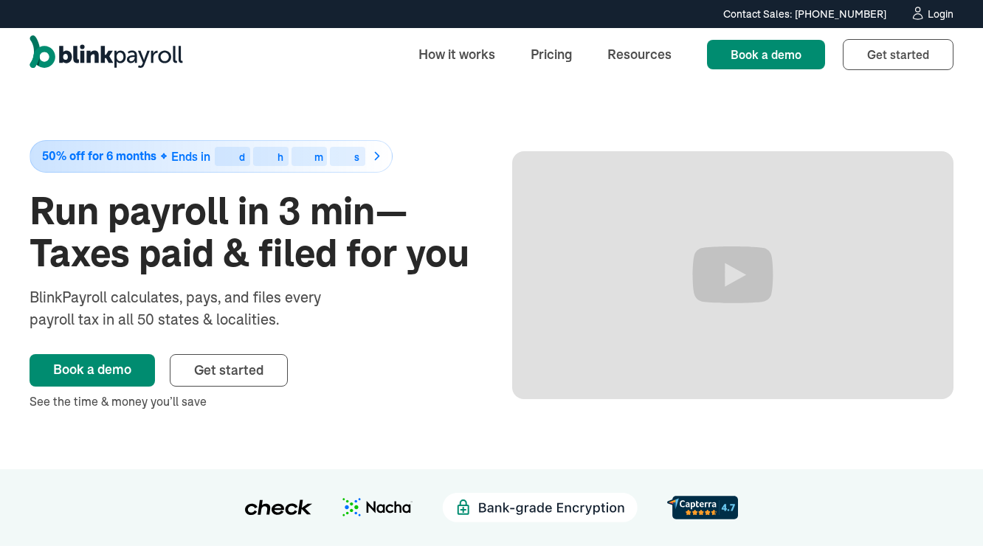  Describe the element at coordinates (250, 233) in the screenshot. I see `h1: Run payroll in 3 min—Taxes paid & filed for you` at that location.